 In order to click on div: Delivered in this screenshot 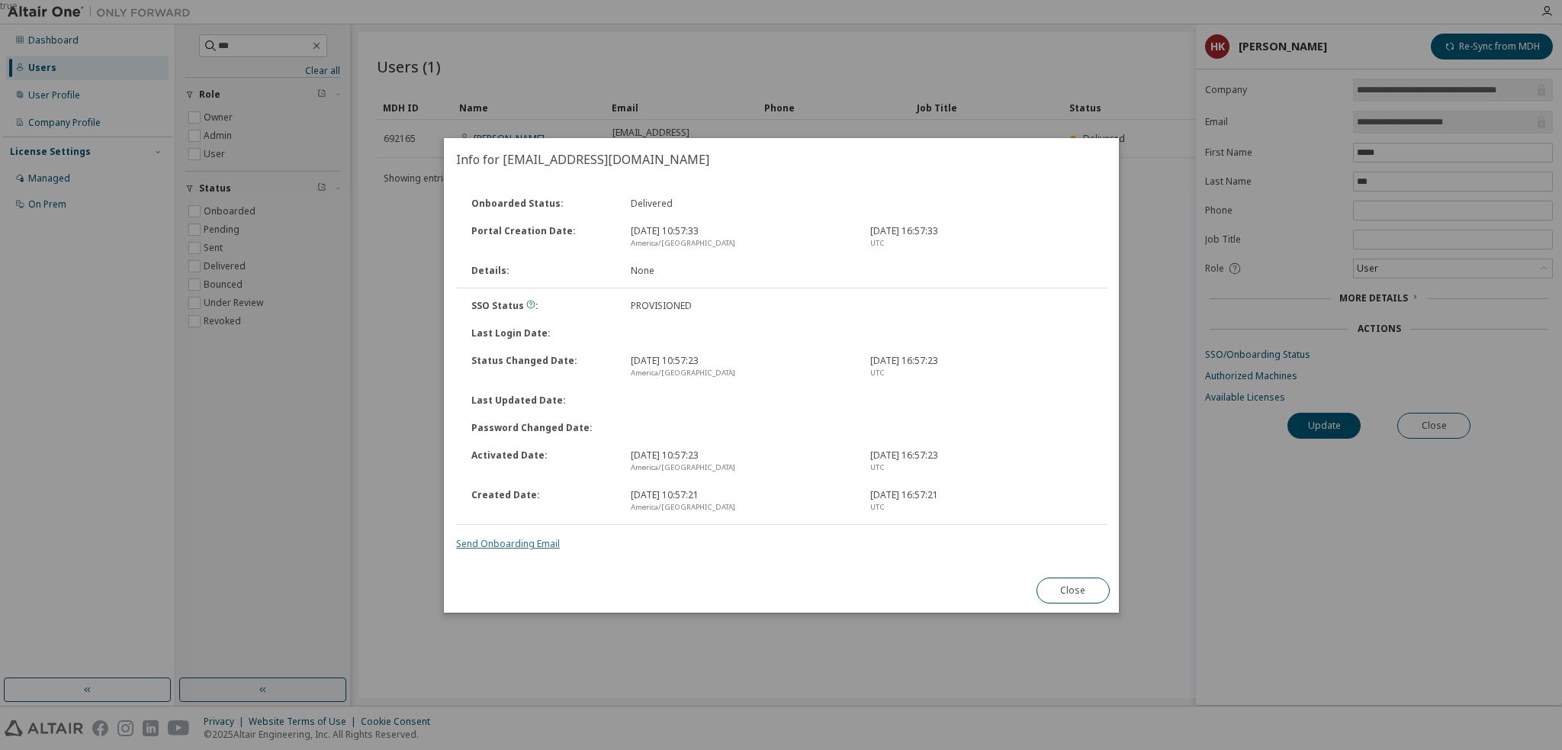, I will do `click(741, 204)`.